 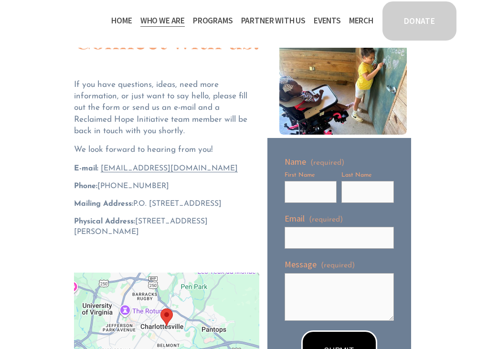 I want to click on strong: Mailing Address:, so click(x=104, y=204).